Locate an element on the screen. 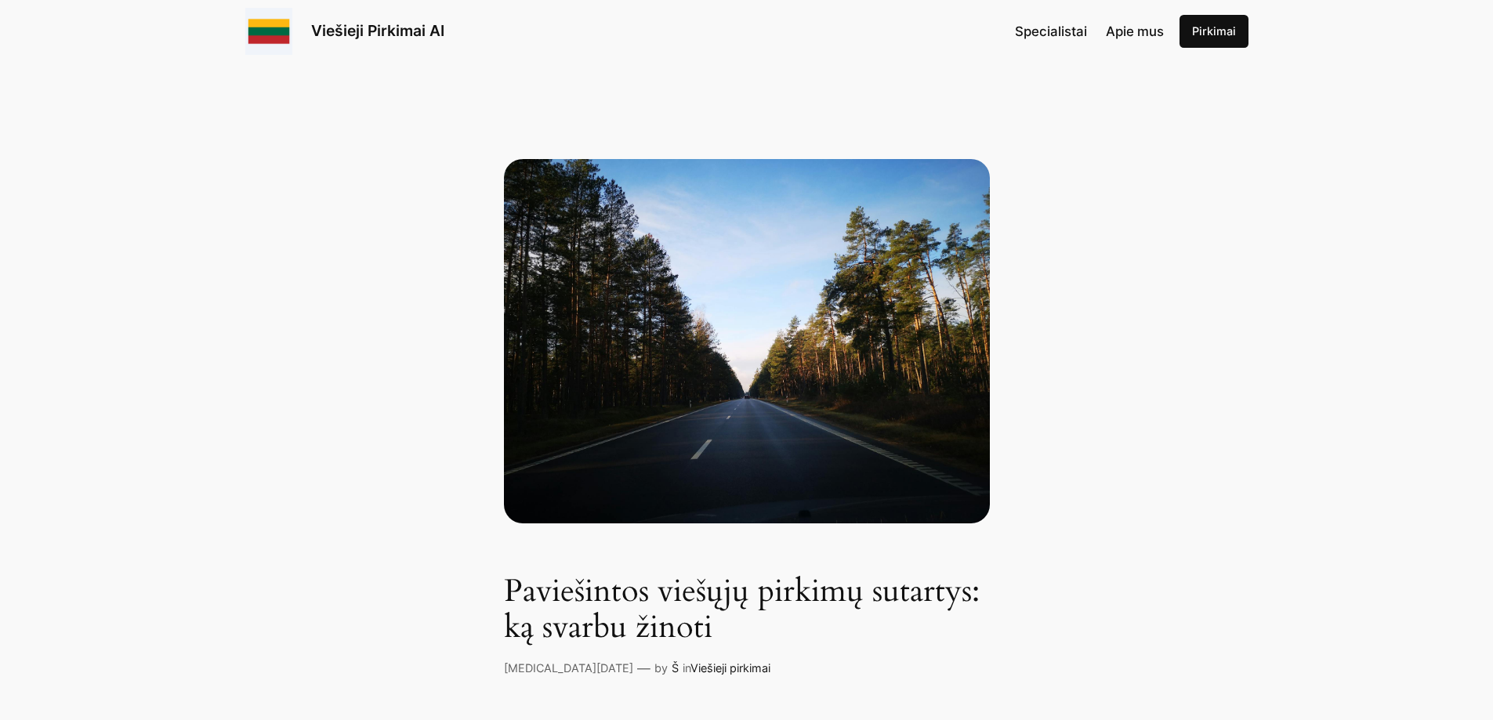 The height and width of the screenshot is (720, 1493). span: Apie mus is located at coordinates (1135, 31).